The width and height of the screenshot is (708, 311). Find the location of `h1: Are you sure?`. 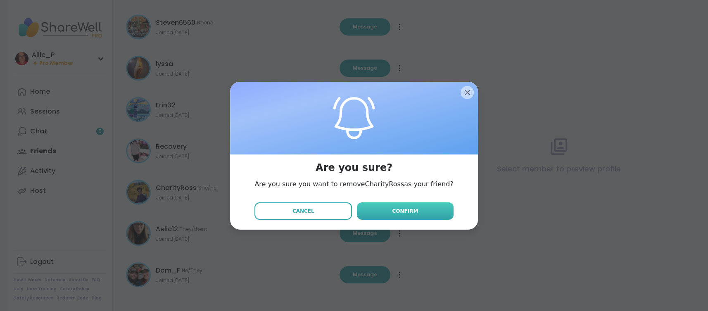

h1: Are you sure? is located at coordinates (354, 168).